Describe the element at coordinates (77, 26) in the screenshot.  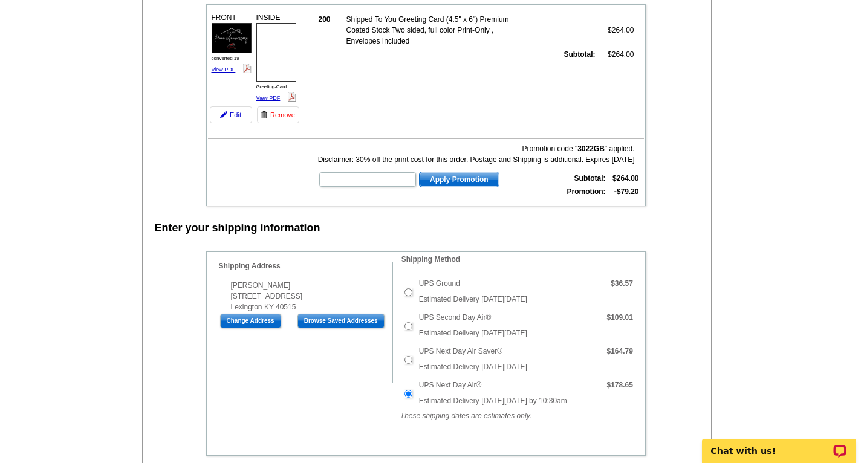
I see `p: Chat with us!` at that location.